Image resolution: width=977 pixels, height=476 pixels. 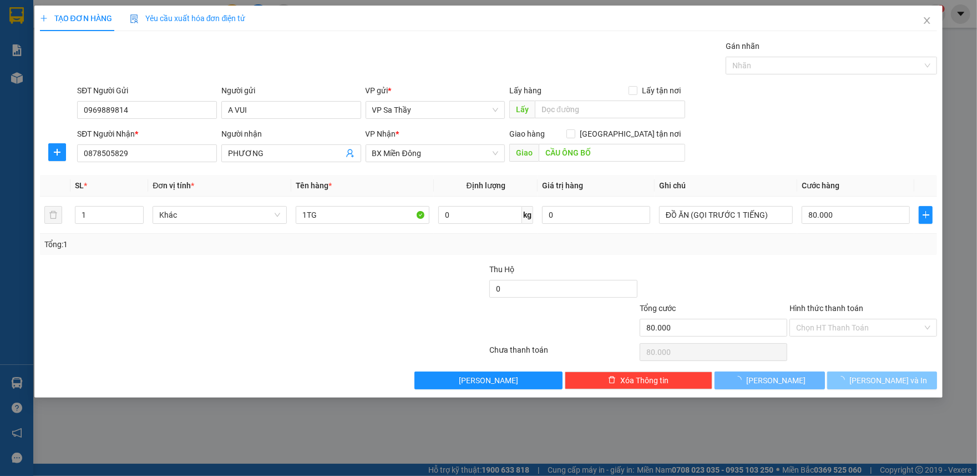 I want to click on label: Hình thức thanh toán, so click(x=826, y=308).